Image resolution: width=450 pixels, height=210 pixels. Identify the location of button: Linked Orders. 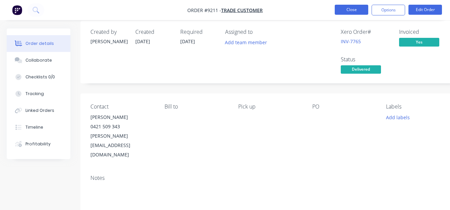
(39, 111).